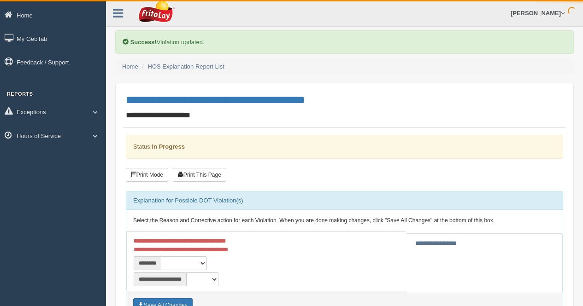  Describe the element at coordinates (147, 175) in the screenshot. I see `button: Print Mode` at that location.